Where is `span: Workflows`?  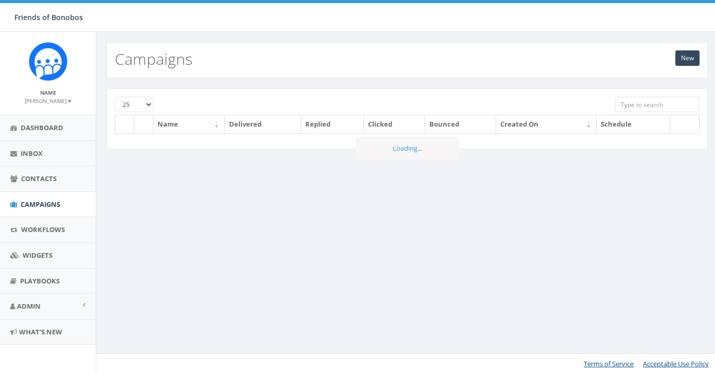 span: Workflows is located at coordinates (43, 230).